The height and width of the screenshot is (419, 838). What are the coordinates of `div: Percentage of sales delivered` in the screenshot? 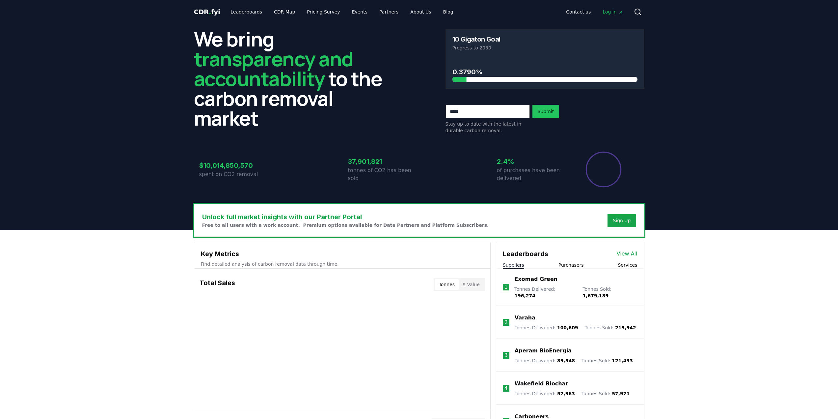 It's located at (604, 169).